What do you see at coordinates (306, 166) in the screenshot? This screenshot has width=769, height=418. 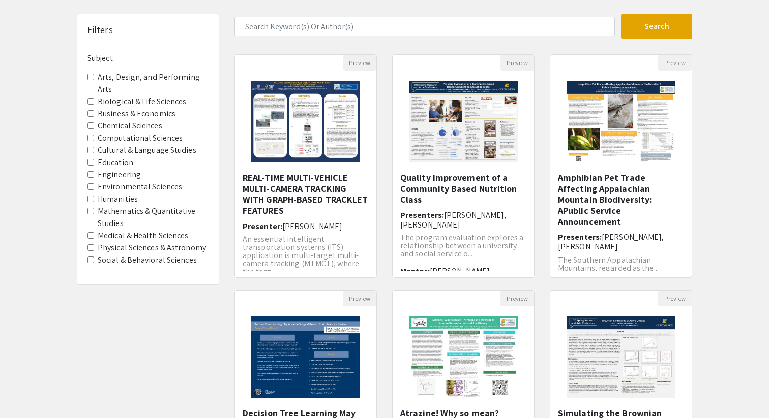 I see `div: Open Presentation <p>REAL-TIME MULTI-VEHICLE MULTI-CAMERA TRACKING WITH GRAPH-BASED TRACKLET FEAT...` at bounding box center [306, 166].